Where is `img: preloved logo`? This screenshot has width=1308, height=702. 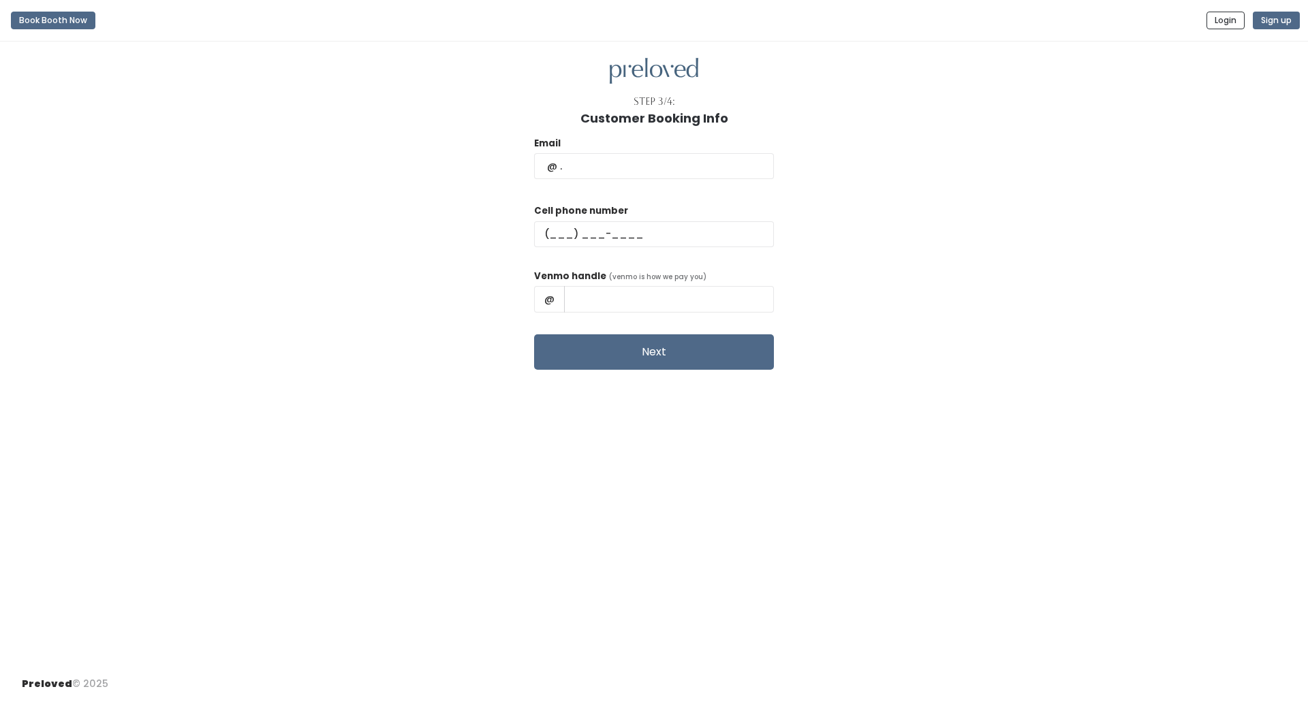
img: preloved logo is located at coordinates (654, 71).